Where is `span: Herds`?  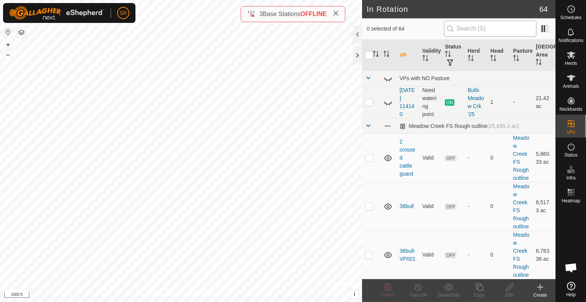 span: Herds is located at coordinates (571, 63).